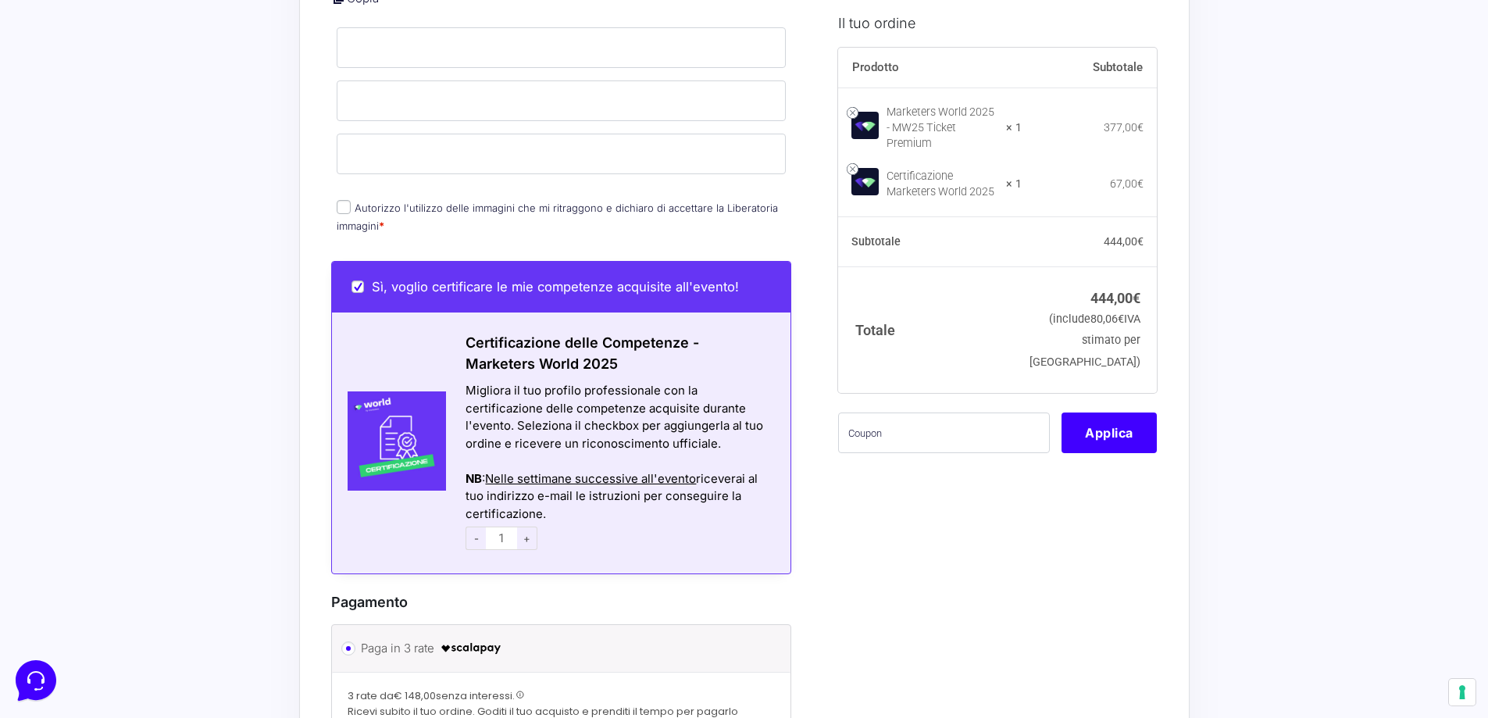 The image size is (1488, 718). What do you see at coordinates (1107, 319) in the screenshot?
I see `span: 80,06` at bounding box center [1107, 319].